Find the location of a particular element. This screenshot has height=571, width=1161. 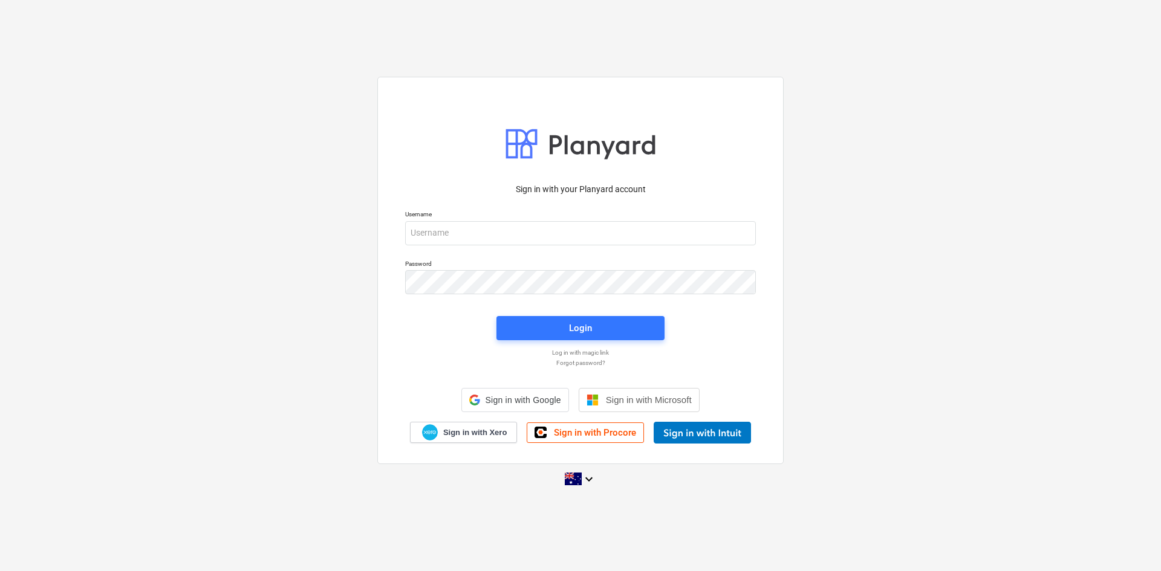

span: Sign in with Google is located at coordinates (522, 400).